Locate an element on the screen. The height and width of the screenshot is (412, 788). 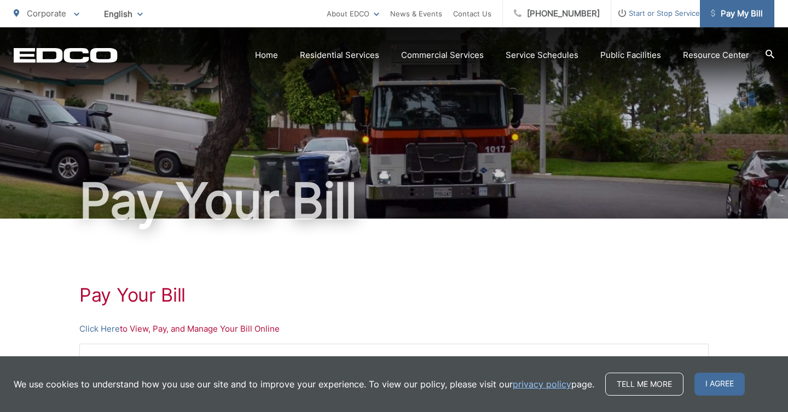
span: English is located at coordinates (123, 14).